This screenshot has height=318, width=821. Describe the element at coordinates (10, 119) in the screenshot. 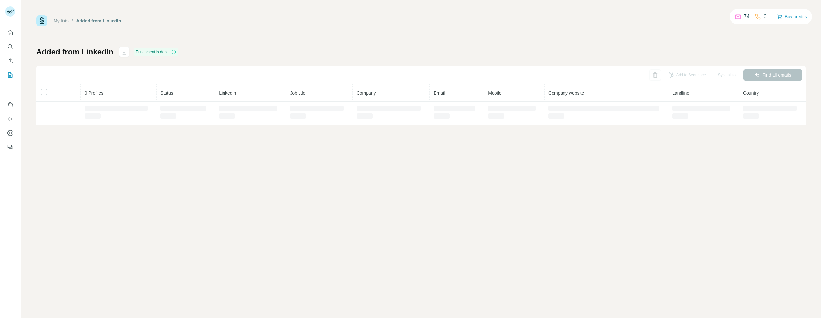

I see `button: Use Surfe API` at that location.